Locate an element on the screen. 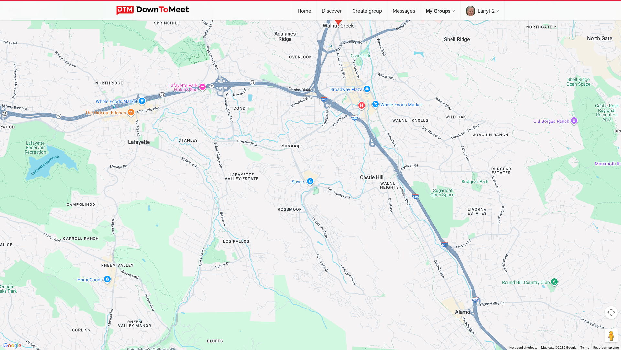 The image size is (621, 350). a: Create group is located at coordinates (367, 10).